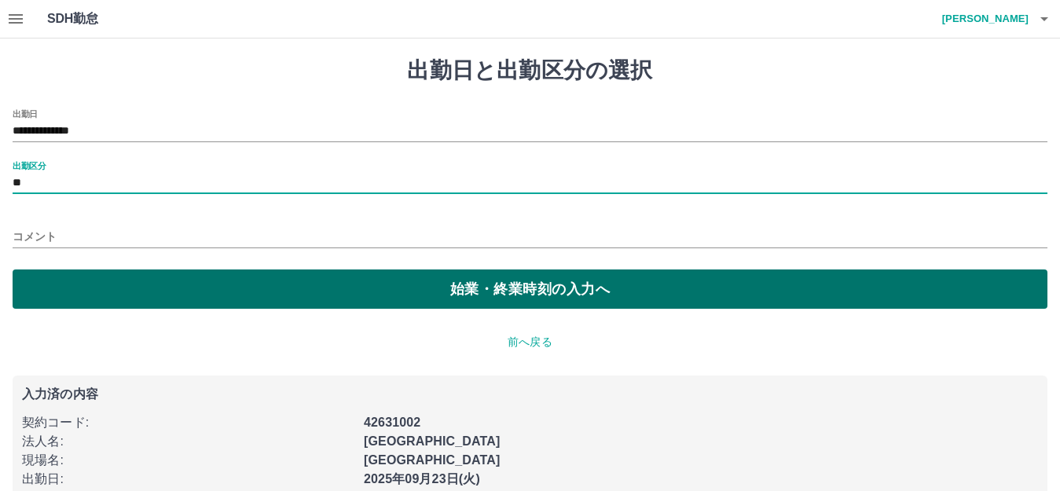 Image resolution: width=1060 pixels, height=491 pixels. Describe the element at coordinates (530, 395) in the screenshot. I see `p: 入力済の内容` at that location.